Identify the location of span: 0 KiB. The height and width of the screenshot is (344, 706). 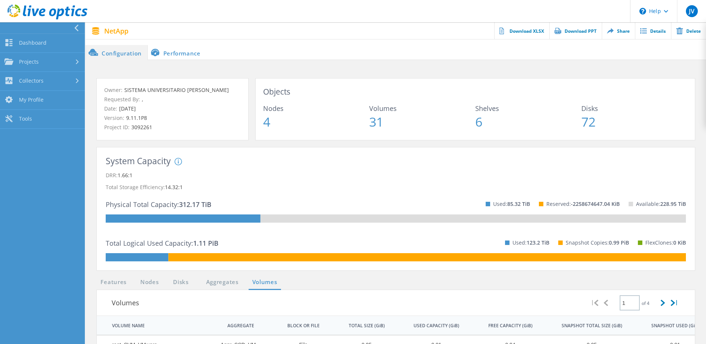
(680, 242).